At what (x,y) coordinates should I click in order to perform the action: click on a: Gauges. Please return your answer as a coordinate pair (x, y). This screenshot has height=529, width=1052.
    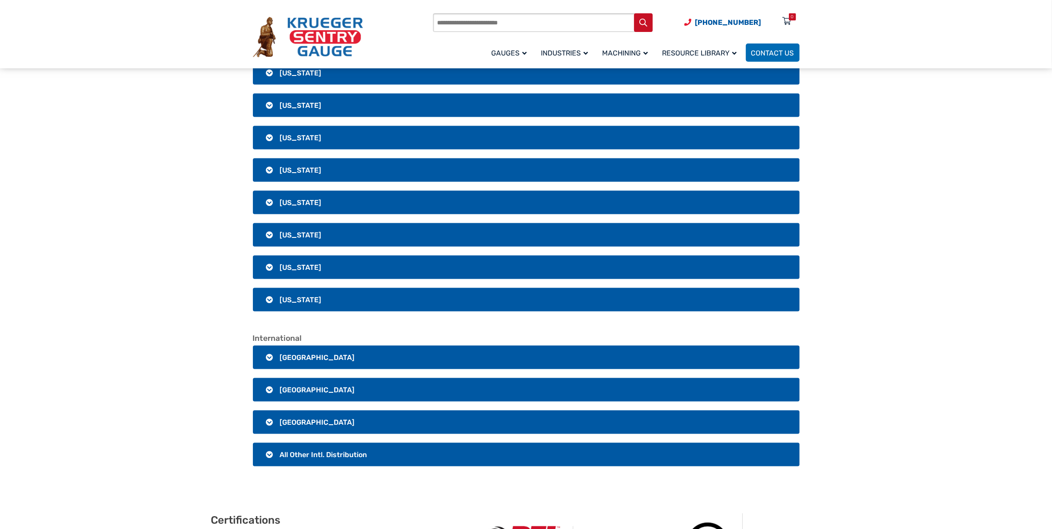
    Looking at the image, I should click on (511, 52).